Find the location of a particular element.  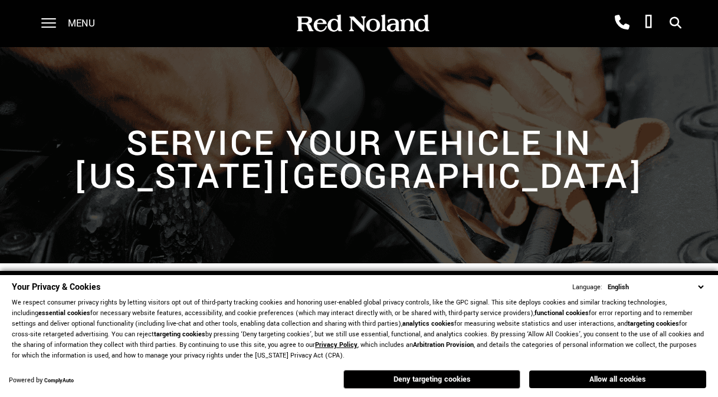

strong: functional cookies is located at coordinates (561, 313).